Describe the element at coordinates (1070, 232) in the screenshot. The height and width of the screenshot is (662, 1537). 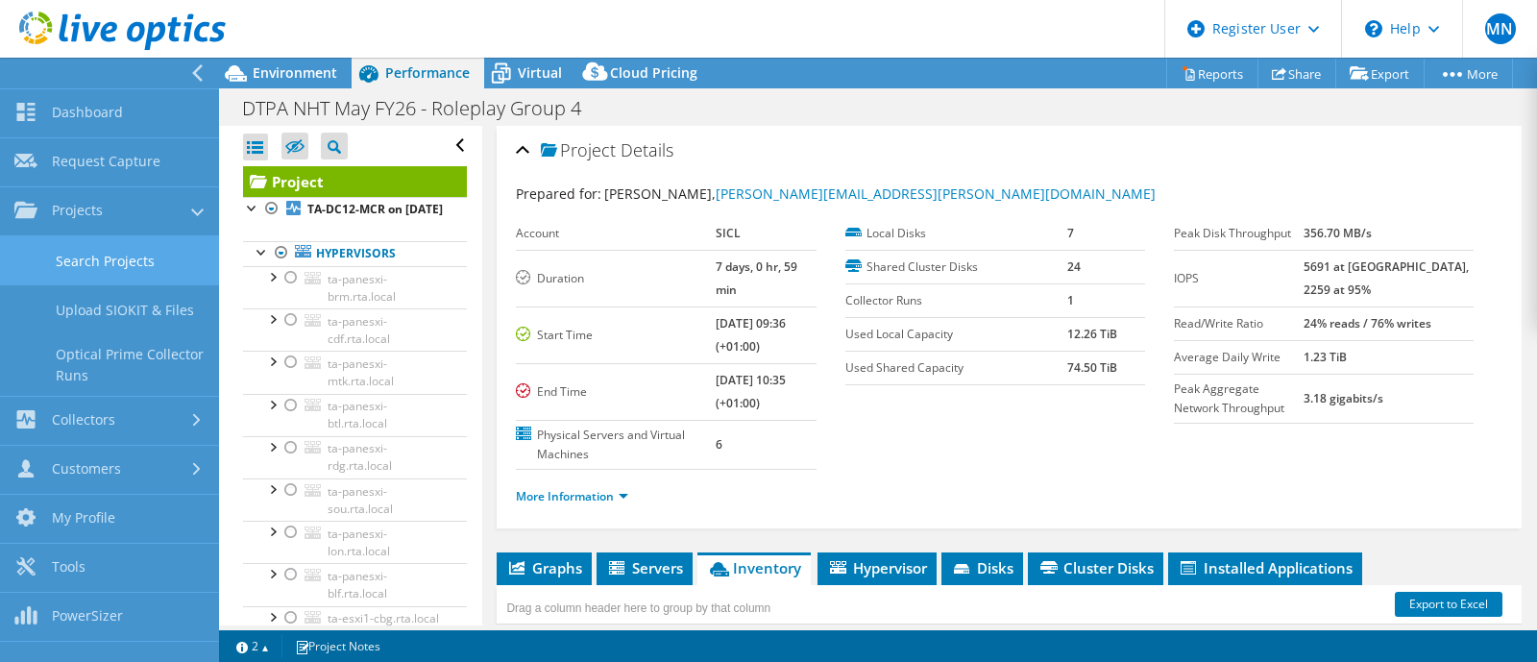
I see `b: 7` at that location.